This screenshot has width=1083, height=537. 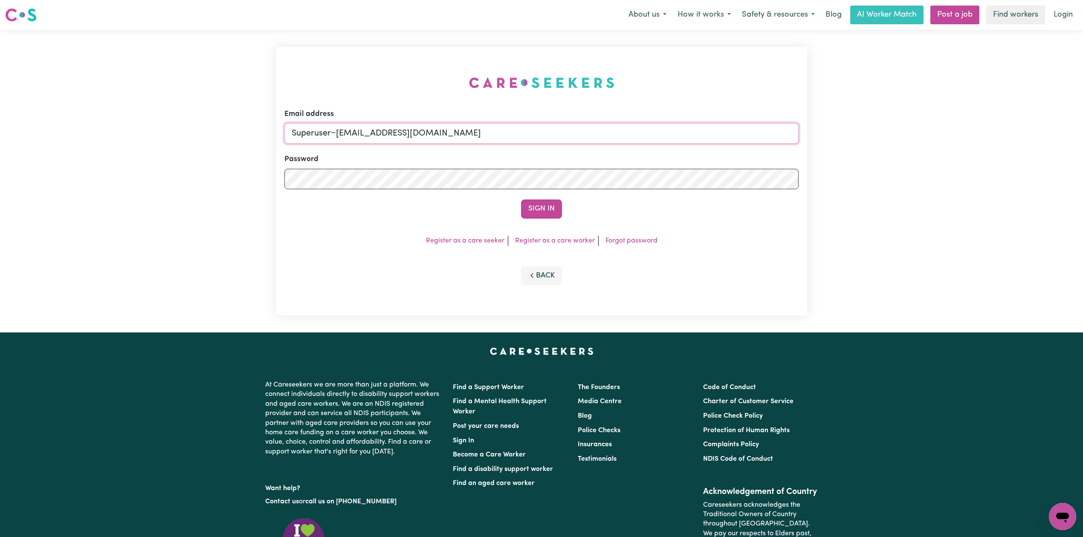 I want to click on h2: Acknowledgement of Country, so click(x=760, y=492).